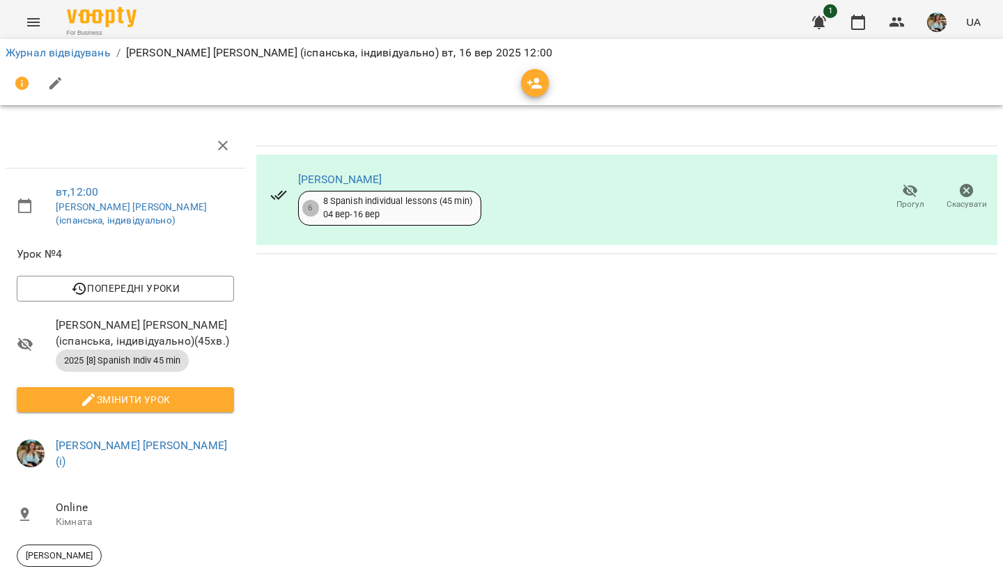 This screenshot has width=1003, height=571. I want to click on span: For Business, so click(102, 33).